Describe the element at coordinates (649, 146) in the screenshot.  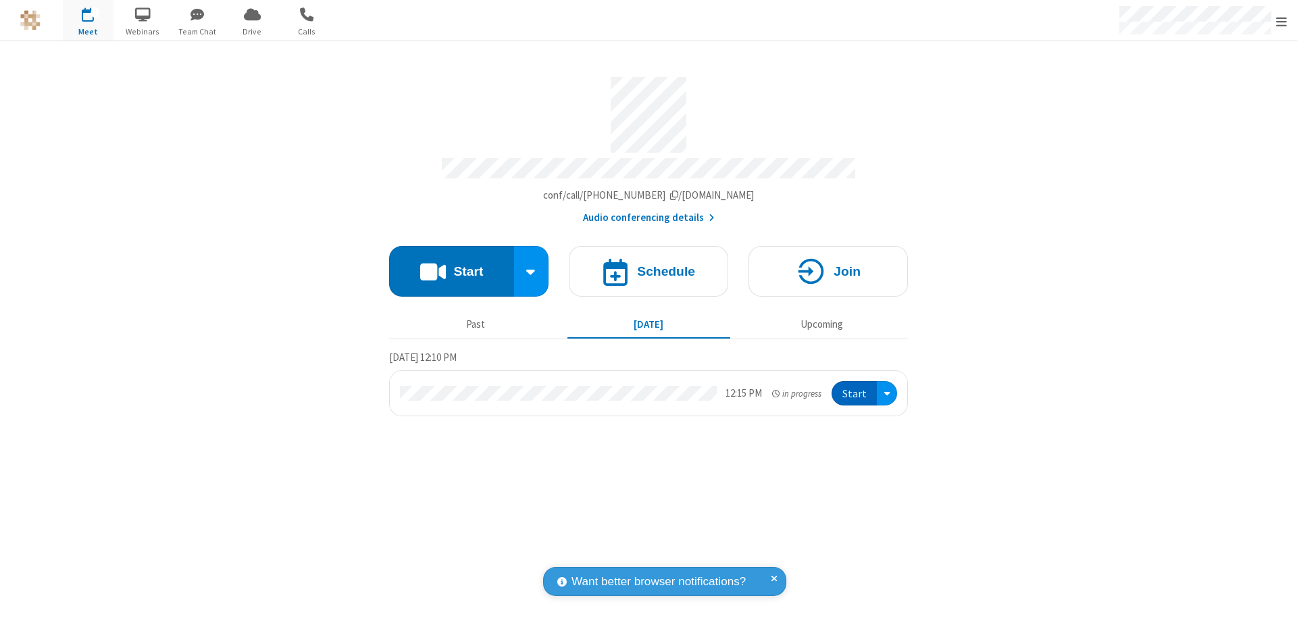
I see `section: Account details` at that location.